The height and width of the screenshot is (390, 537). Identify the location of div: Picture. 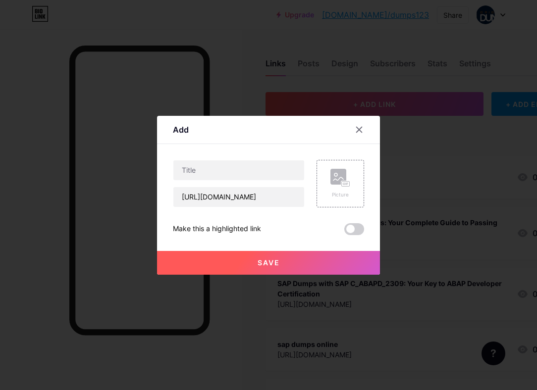
(340, 195).